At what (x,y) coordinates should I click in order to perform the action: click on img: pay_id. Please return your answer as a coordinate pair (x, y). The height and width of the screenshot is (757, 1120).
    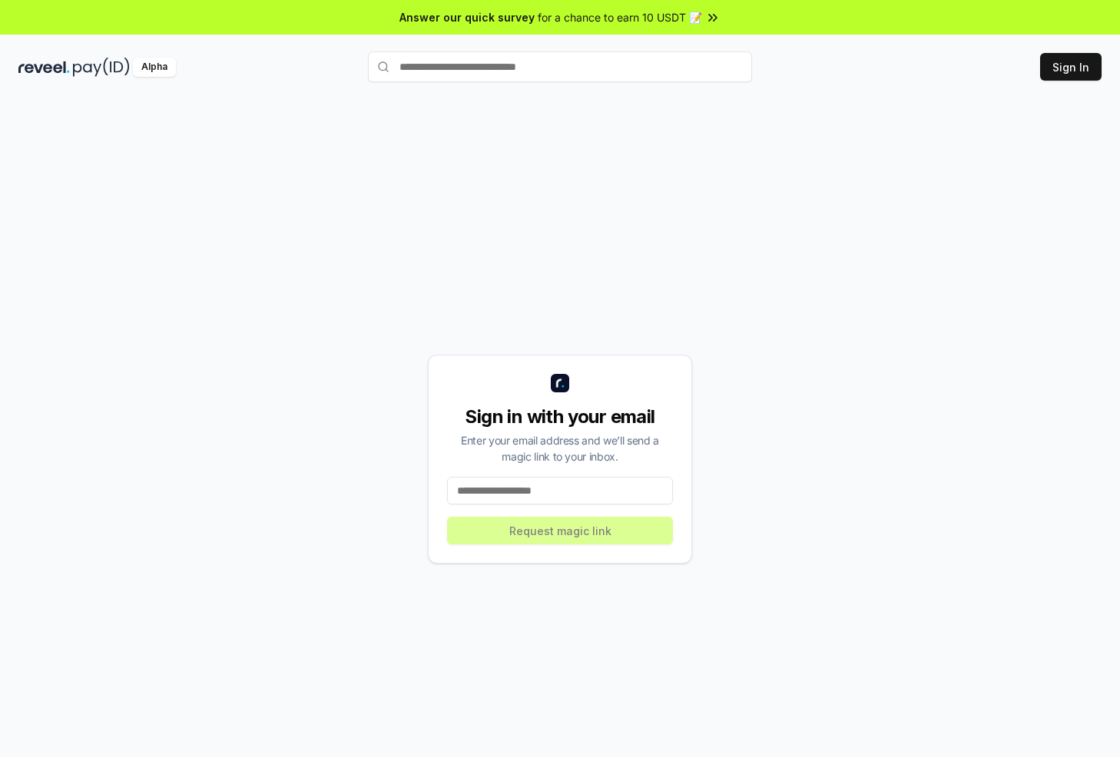
    Looking at the image, I should click on (101, 67).